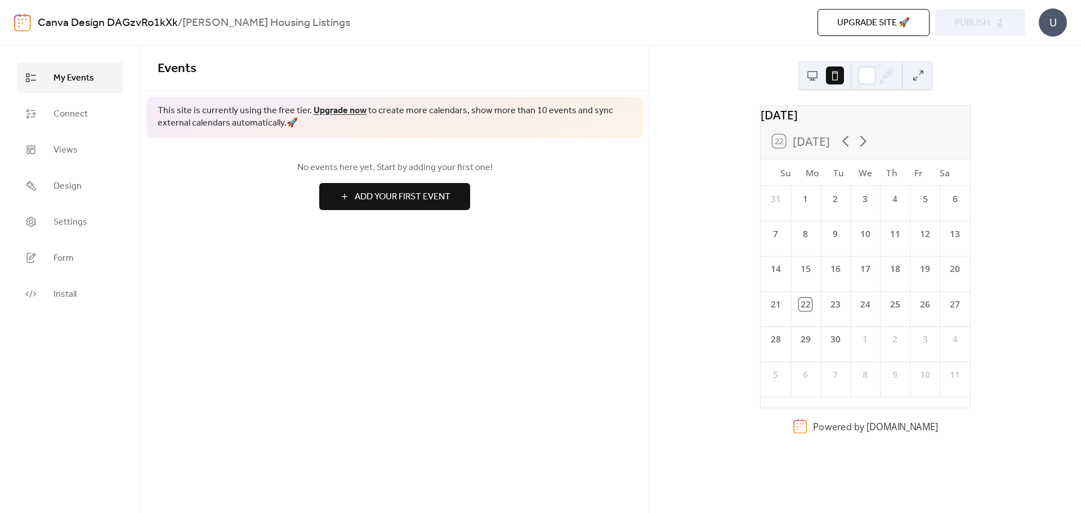  I want to click on span: No events here yet. Start by adding your first one!, so click(395, 168).